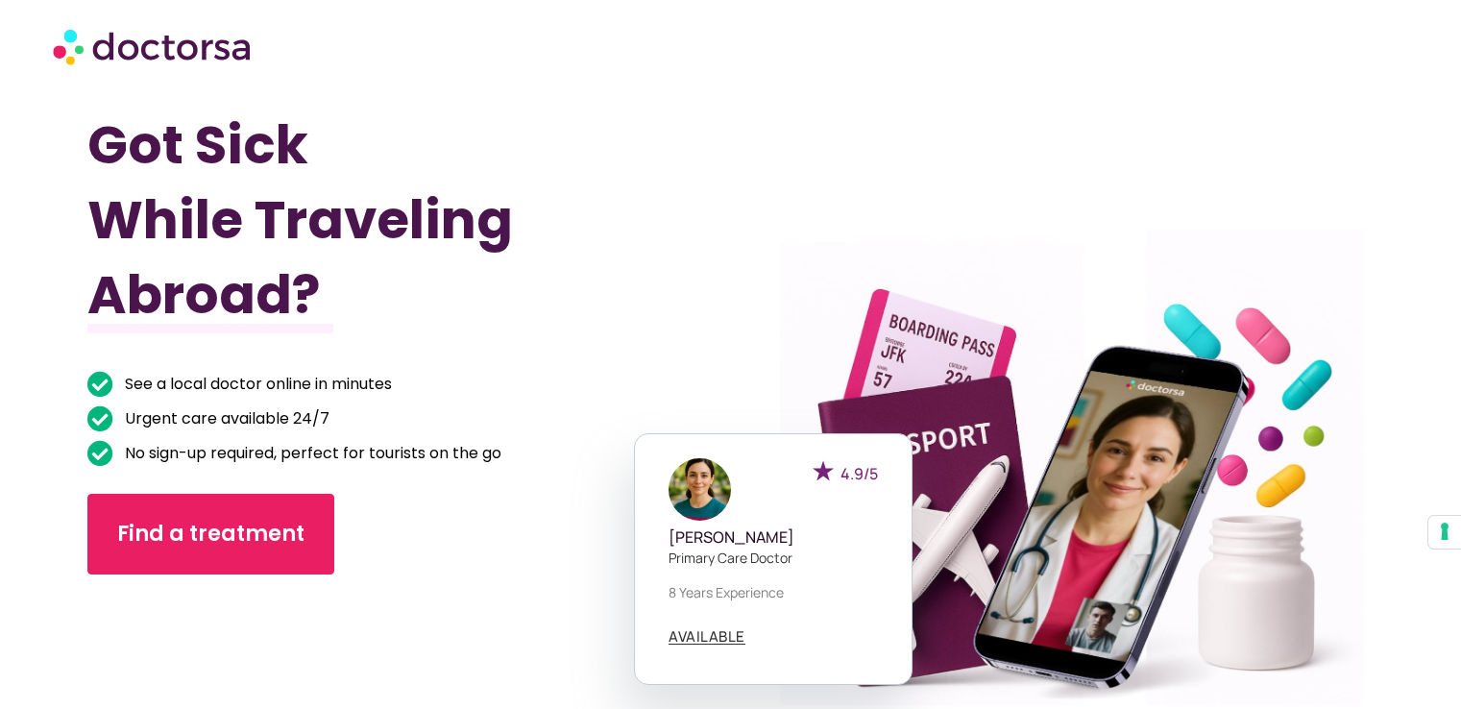 The width and height of the screenshot is (1461, 709). What do you see at coordinates (225, 419) in the screenshot?
I see `span: Urgent care available 24/7` at bounding box center [225, 419].